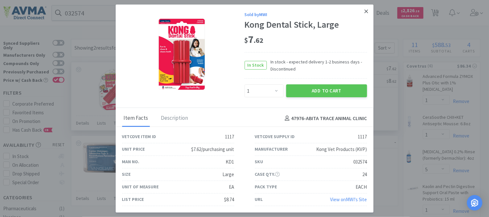 The width and height of the screenshot is (489, 217). Describe the element at coordinates (267, 175) in the screenshot. I see `div: Case Qty.` at that location.